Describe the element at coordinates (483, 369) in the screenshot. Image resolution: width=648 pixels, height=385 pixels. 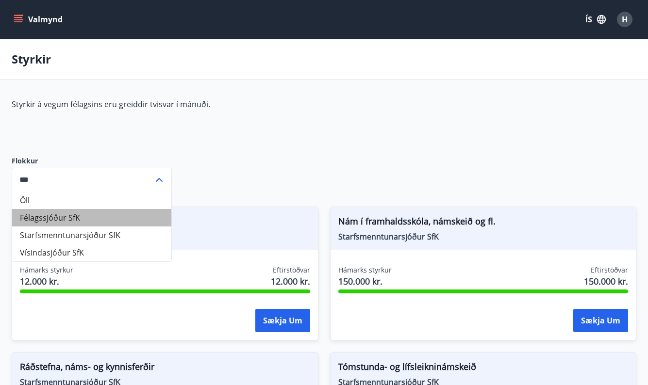
I see `span: Tómstunda- og lífsleikninámskeið` at that location.